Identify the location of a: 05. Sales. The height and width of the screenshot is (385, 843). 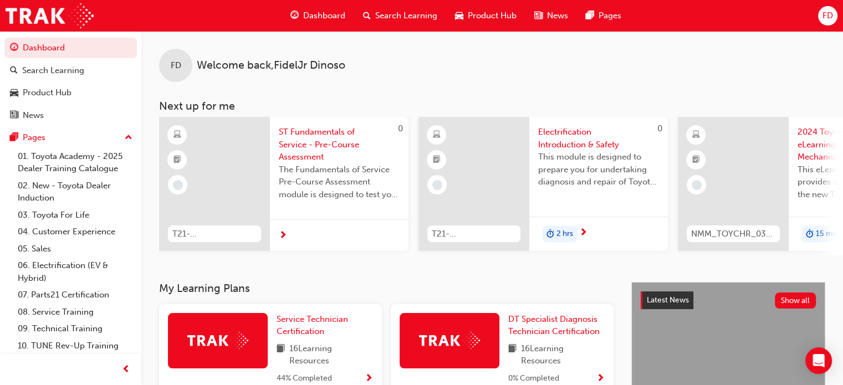
(75, 249).